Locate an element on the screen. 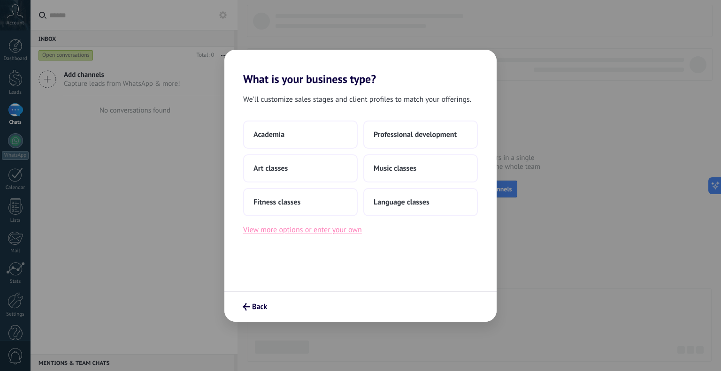 The width and height of the screenshot is (721, 371). button: Academia is located at coordinates (301, 135).